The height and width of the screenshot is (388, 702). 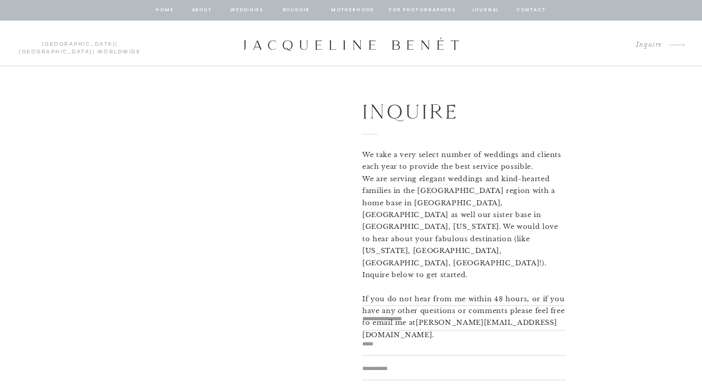 I want to click on nav: contact, so click(x=531, y=10).